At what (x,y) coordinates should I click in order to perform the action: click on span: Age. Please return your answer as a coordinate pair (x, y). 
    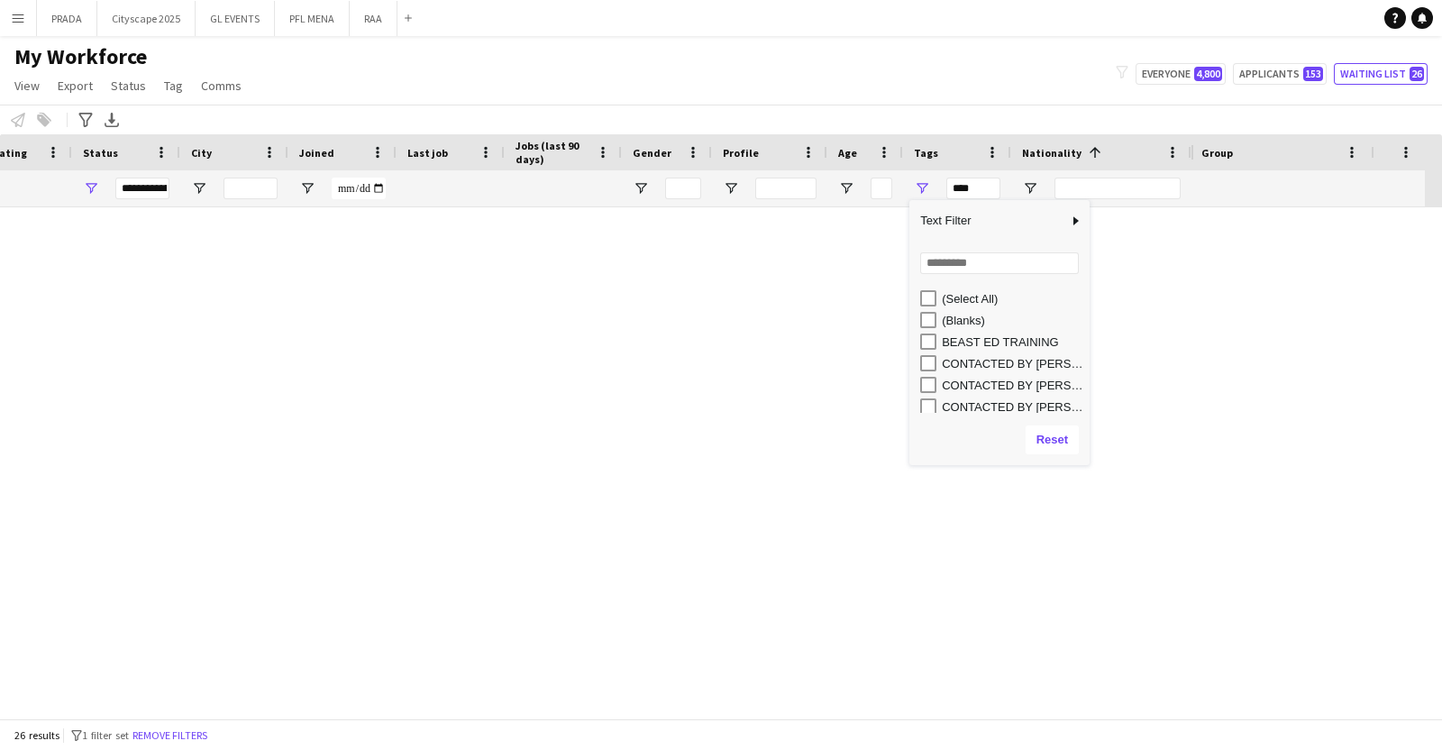
    Looking at the image, I should click on (847, 152).